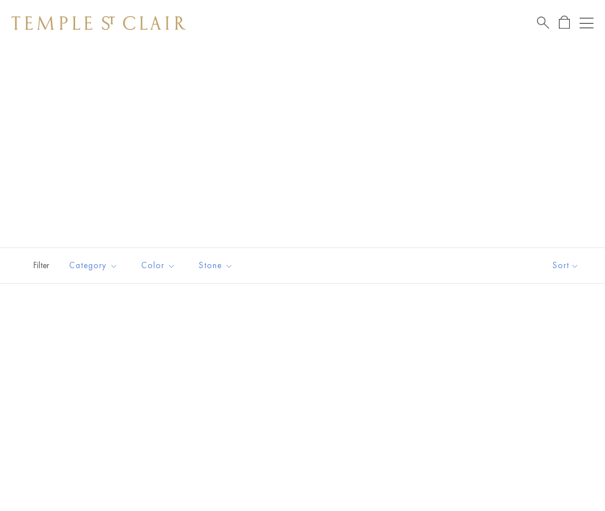 The image size is (605, 511). I want to click on button: Color, so click(158, 265).